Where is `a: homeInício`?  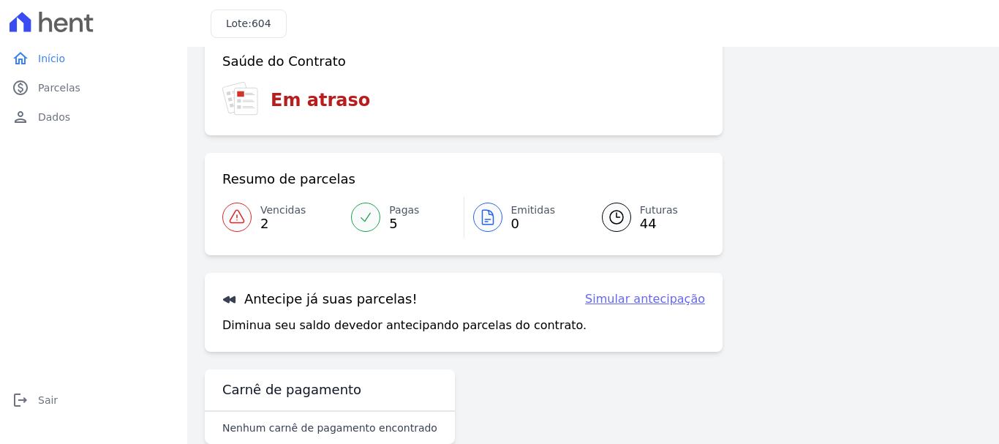 a: homeInício is located at coordinates (94, 59).